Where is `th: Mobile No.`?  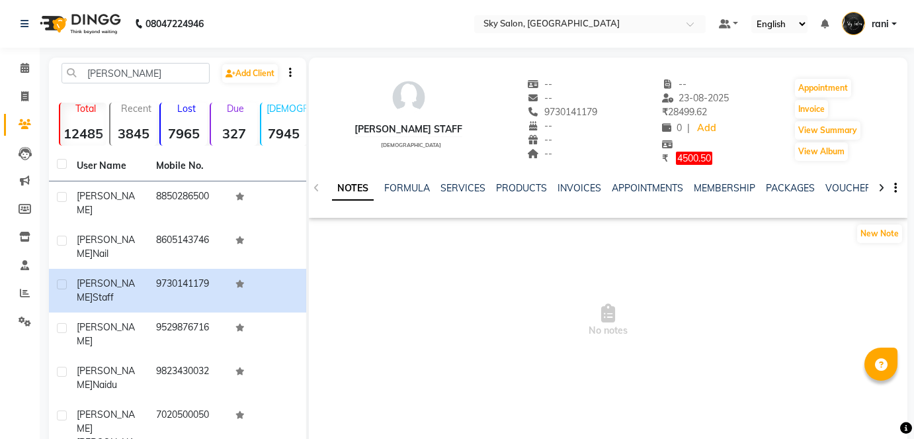
th: Mobile No. is located at coordinates (188, 166).